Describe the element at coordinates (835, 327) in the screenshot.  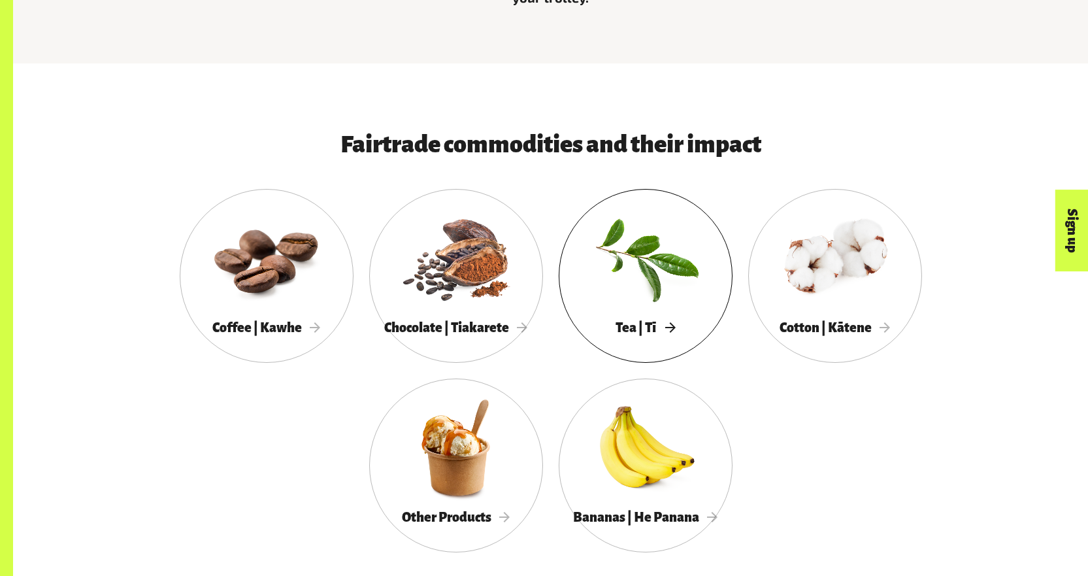
I see `span: Cotton | Kātene` at that location.